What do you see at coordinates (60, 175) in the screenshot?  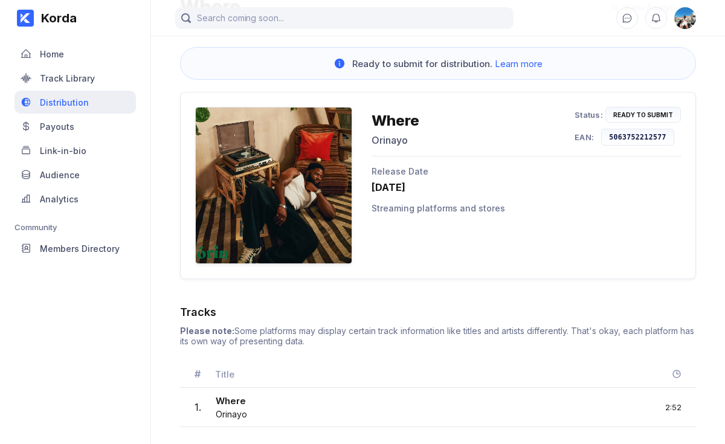 I see `div: Audience` at bounding box center [60, 175].